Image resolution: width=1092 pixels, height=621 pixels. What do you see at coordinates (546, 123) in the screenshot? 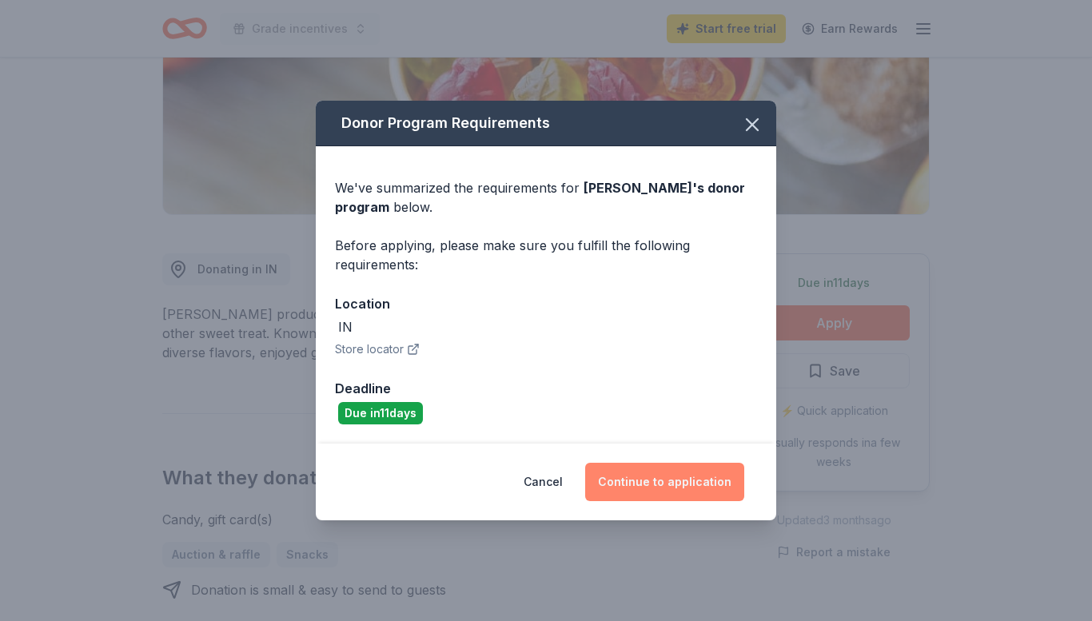
I see `div: Donor Program Requirements` at bounding box center [546, 123].